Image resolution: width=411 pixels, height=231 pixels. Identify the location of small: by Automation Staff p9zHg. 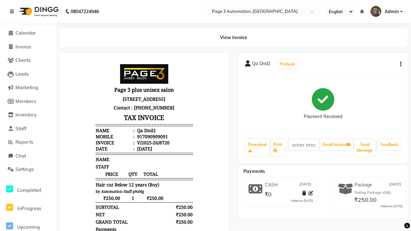
(54, 132).